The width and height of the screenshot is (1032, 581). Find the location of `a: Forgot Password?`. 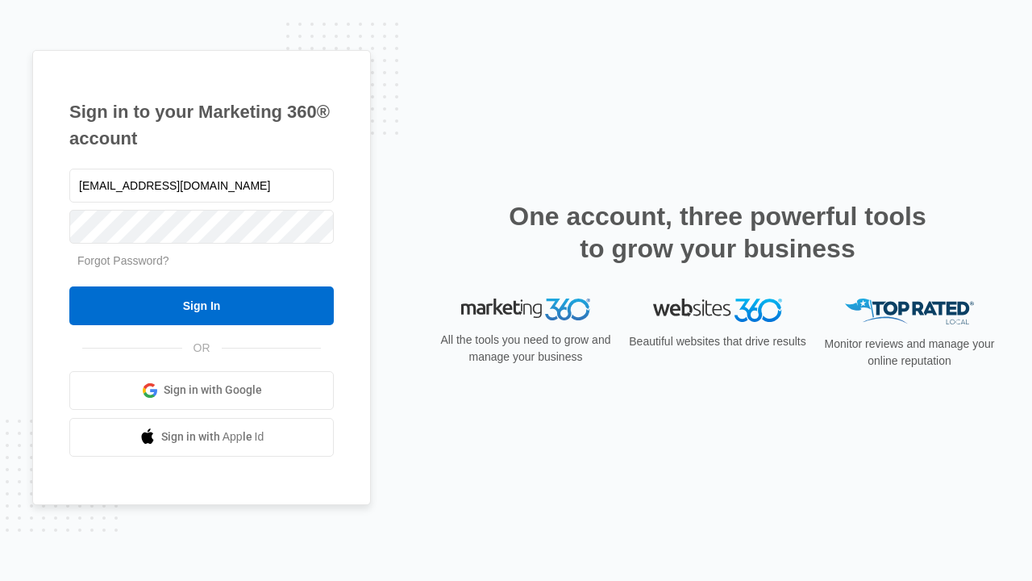

a: Forgot Password? is located at coordinates (123, 261).